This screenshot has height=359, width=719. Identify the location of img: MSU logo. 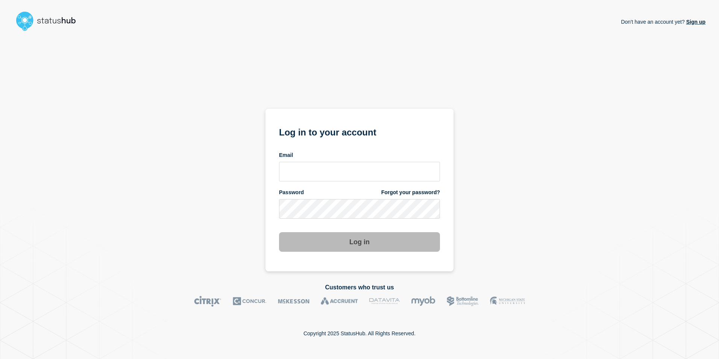
(507, 301).